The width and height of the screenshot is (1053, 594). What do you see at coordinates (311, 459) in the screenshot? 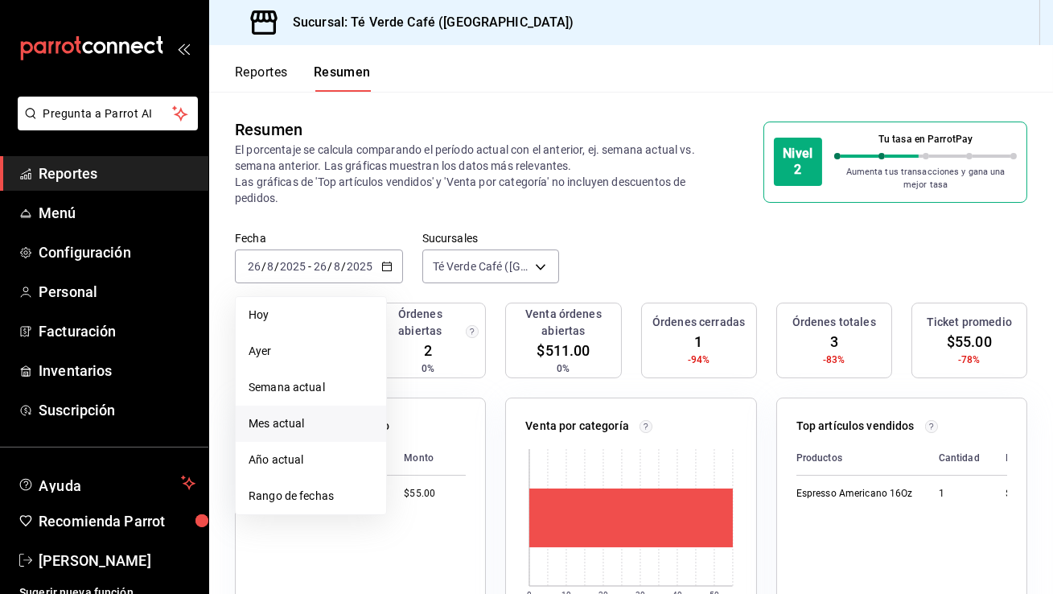
I see `span: Año actual` at bounding box center [311, 459].